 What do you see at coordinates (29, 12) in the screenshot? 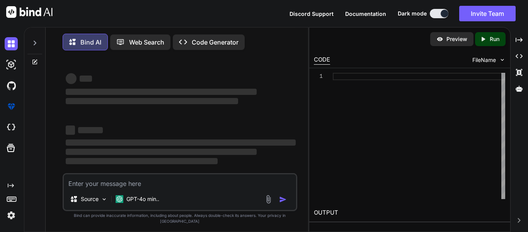
I see `img: Bind AI` at bounding box center [29, 12].